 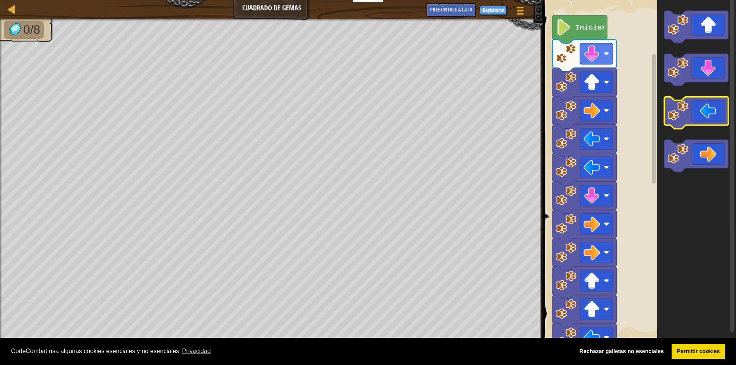 I want to click on a: permitir cookies, so click(x=698, y=352).